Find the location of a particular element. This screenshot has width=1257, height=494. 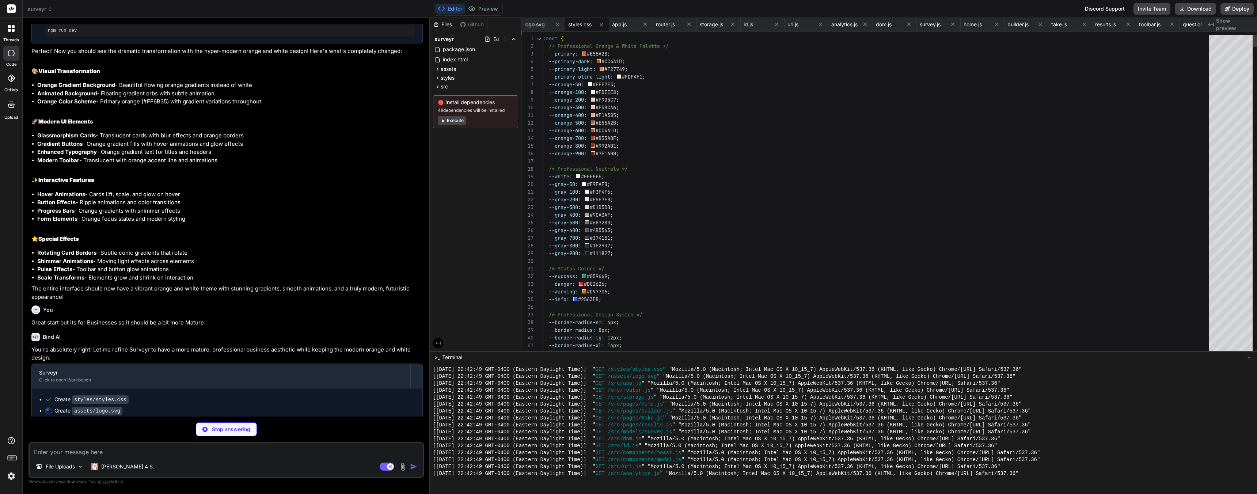

strong: Shimmer Animations is located at coordinates (65, 261).